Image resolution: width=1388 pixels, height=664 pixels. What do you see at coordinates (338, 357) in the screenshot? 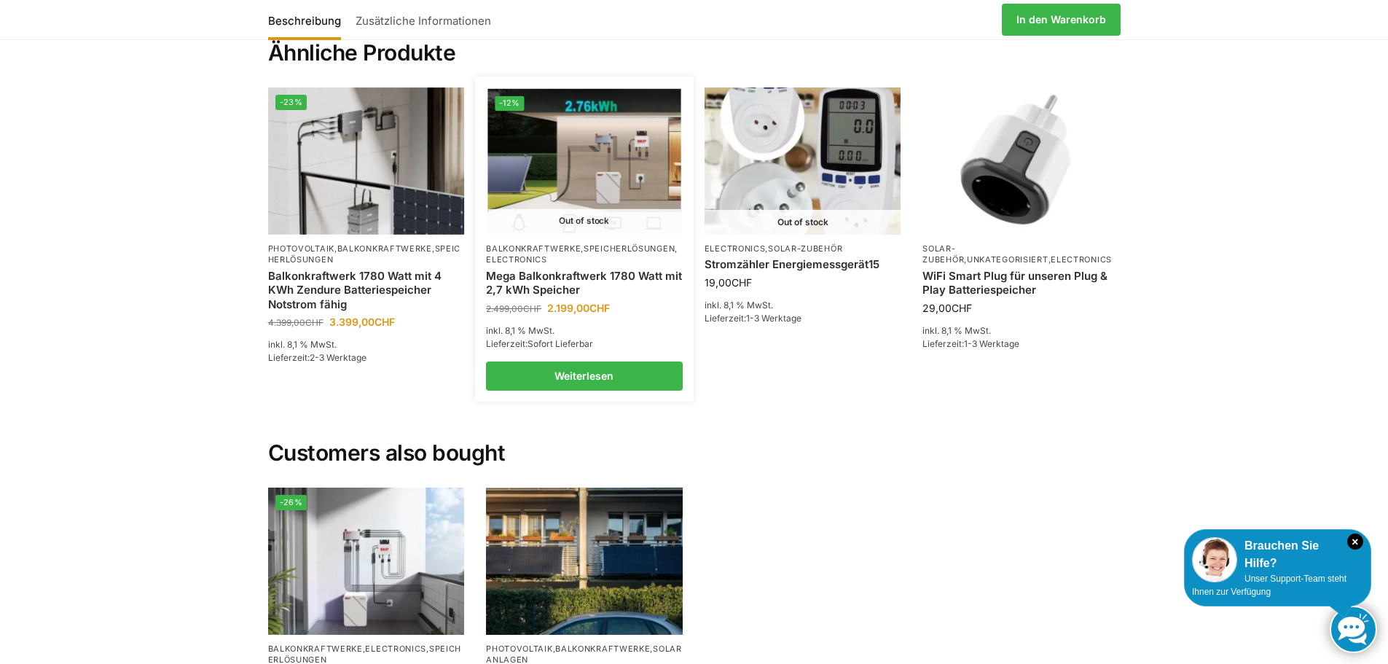
I see `span: 2-3 Werktage` at bounding box center [338, 357].